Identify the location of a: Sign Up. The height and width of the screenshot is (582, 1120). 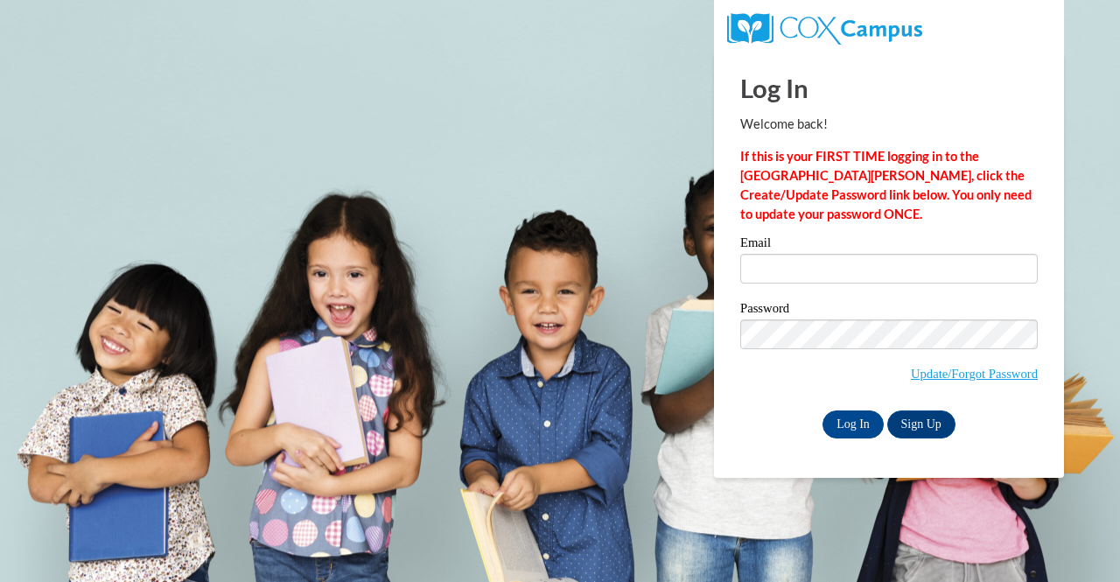
(921, 424).